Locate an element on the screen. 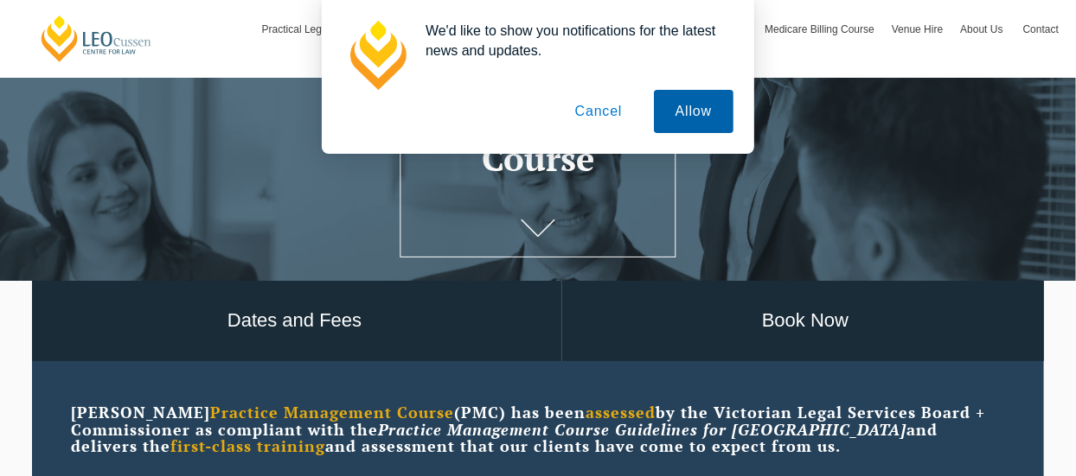 This screenshot has width=1076, height=476. strong: first-class training is located at coordinates (247, 446).